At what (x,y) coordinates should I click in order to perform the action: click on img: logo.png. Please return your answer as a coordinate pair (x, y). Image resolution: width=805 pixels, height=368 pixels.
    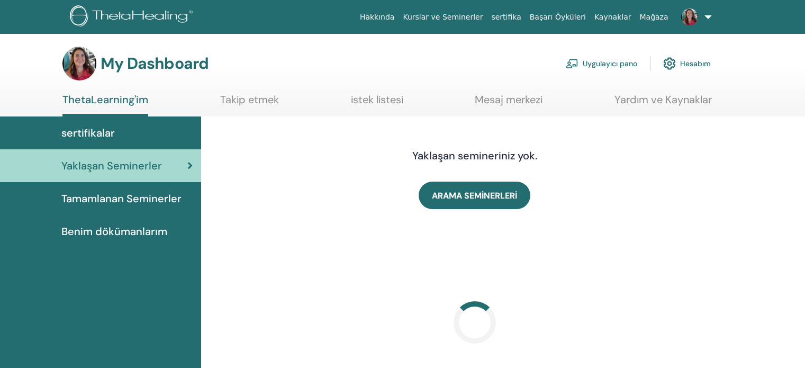
    Looking at the image, I should click on (133, 17).